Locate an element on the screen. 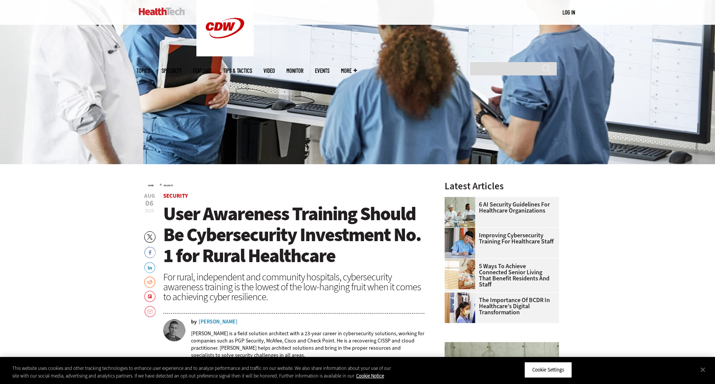 This screenshot has width=715, height=384. a: Events is located at coordinates (322, 71).